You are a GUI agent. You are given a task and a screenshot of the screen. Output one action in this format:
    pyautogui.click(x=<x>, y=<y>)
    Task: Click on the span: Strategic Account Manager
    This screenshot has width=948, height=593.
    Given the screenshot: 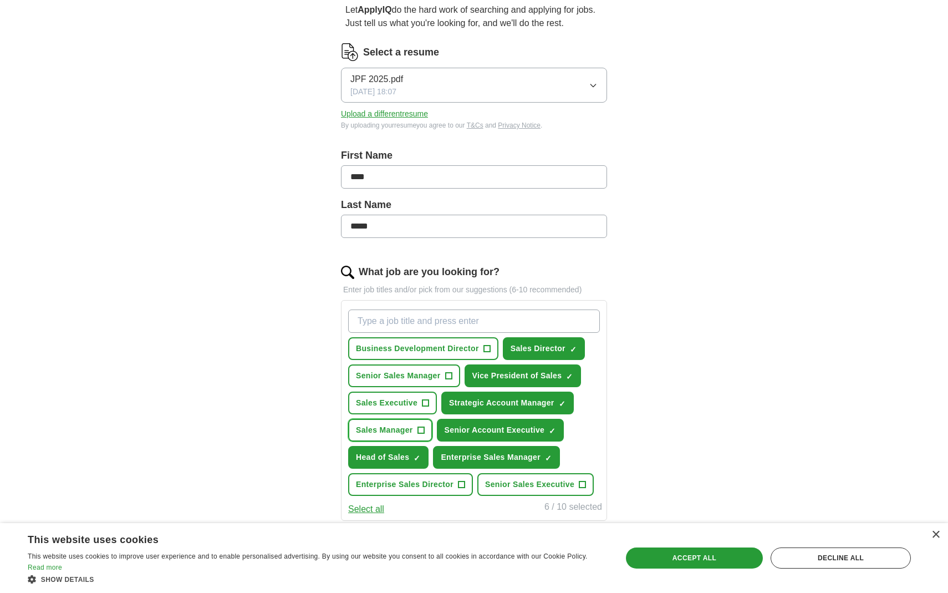 What is the action you would take?
    pyautogui.click(x=502, y=403)
    